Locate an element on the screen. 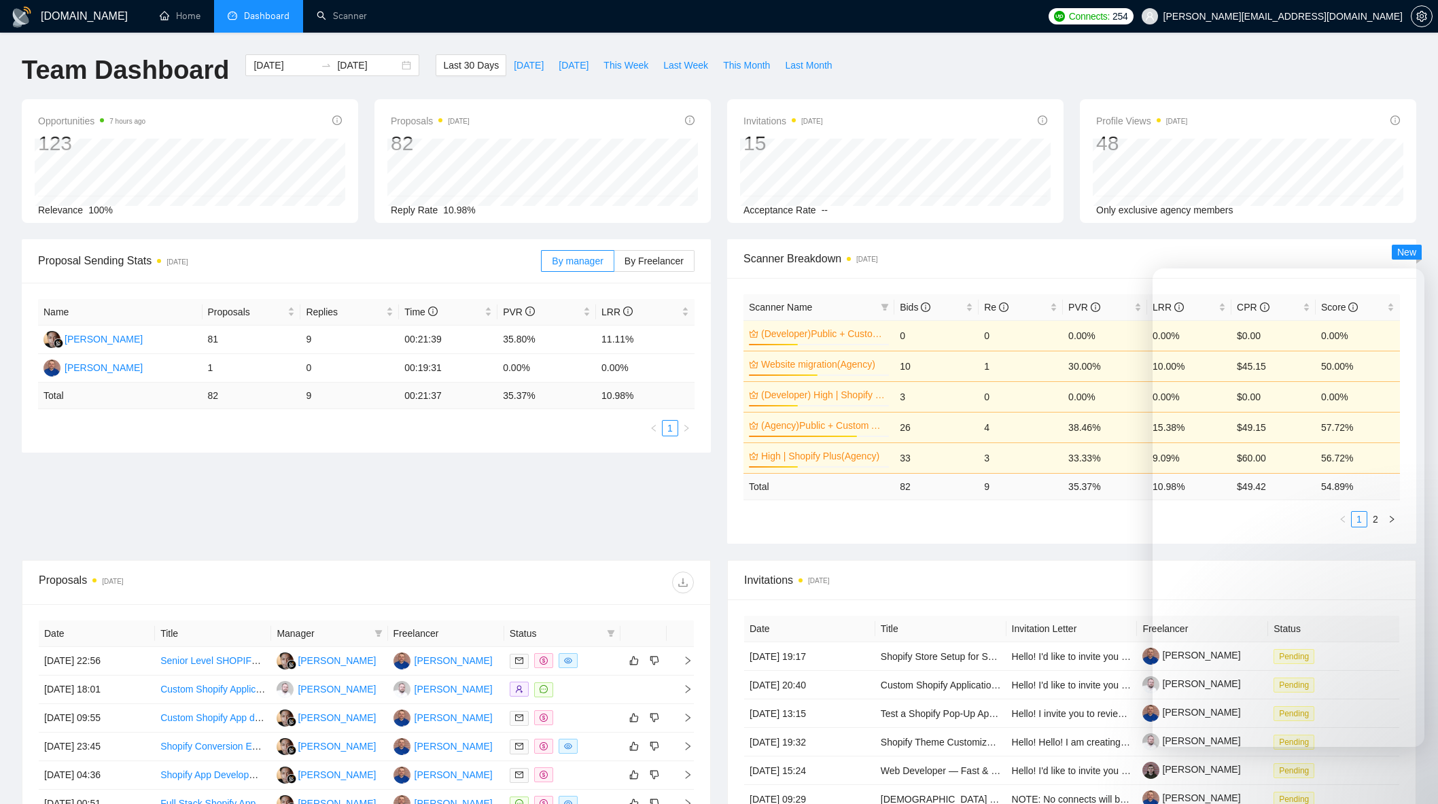  td: Shopify Conversion Expert Needed (CRO) is located at coordinates (213, 747).